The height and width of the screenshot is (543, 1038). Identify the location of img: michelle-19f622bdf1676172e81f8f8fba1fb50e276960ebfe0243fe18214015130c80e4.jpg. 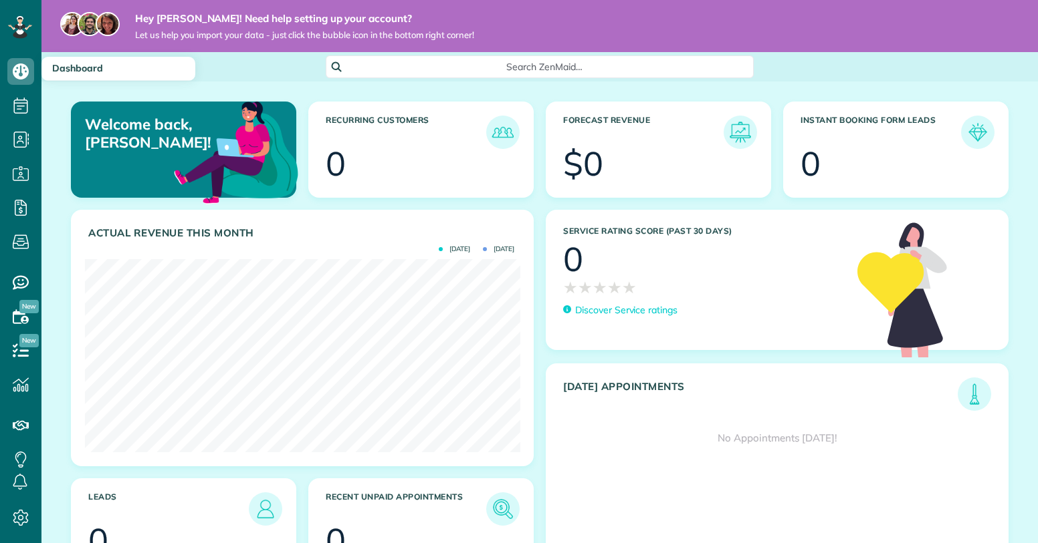
(108, 24).